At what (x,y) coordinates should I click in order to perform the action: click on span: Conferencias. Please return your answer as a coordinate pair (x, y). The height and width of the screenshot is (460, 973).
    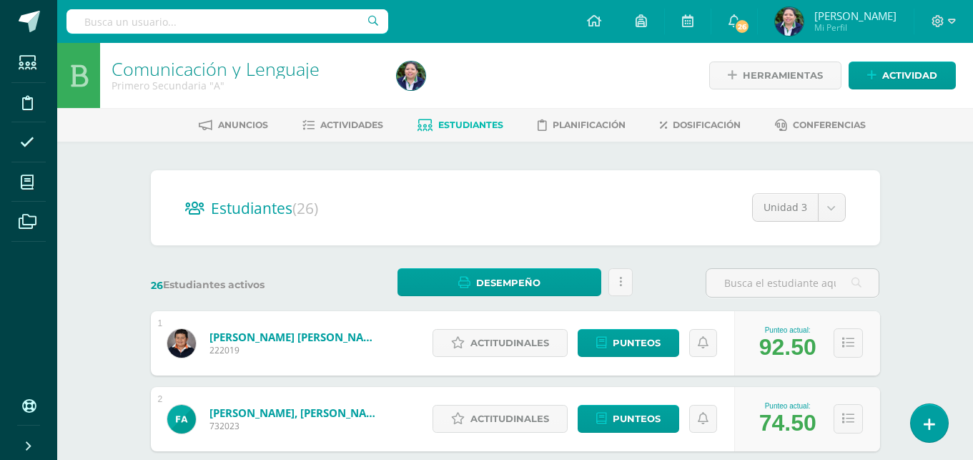
    Looking at the image, I should click on (829, 124).